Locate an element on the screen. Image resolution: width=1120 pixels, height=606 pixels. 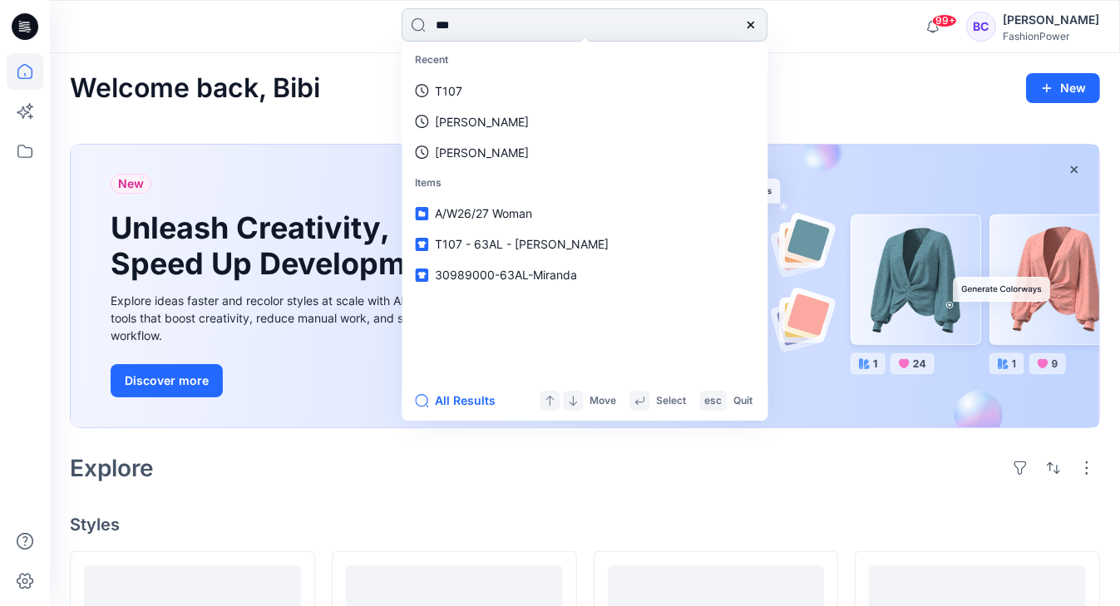
p: Recent is located at coordinates (584, 60).